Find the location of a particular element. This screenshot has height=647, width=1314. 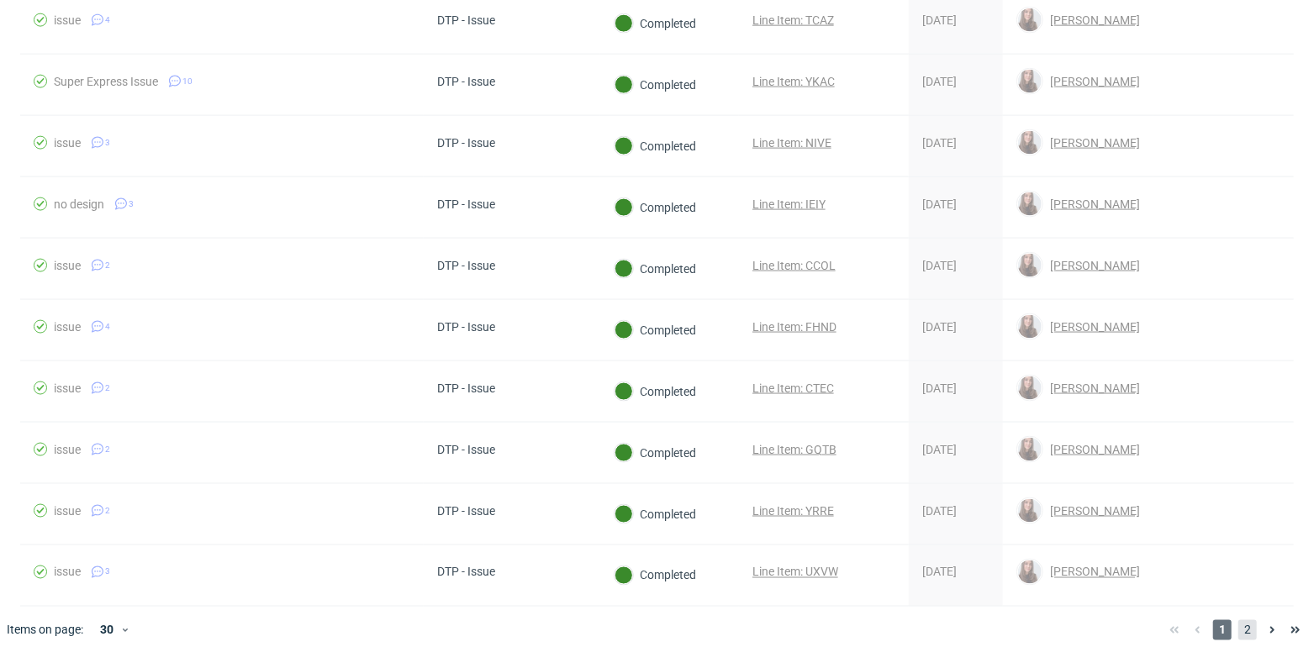

div: Super Express Issue is located at coordinates (106, 82).